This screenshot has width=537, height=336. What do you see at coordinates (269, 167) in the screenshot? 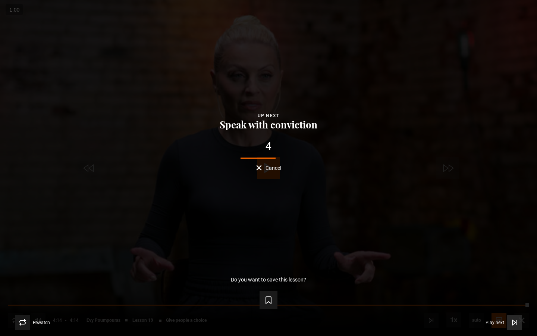
I see `button: Cancel` at bounding box center [269, 167].